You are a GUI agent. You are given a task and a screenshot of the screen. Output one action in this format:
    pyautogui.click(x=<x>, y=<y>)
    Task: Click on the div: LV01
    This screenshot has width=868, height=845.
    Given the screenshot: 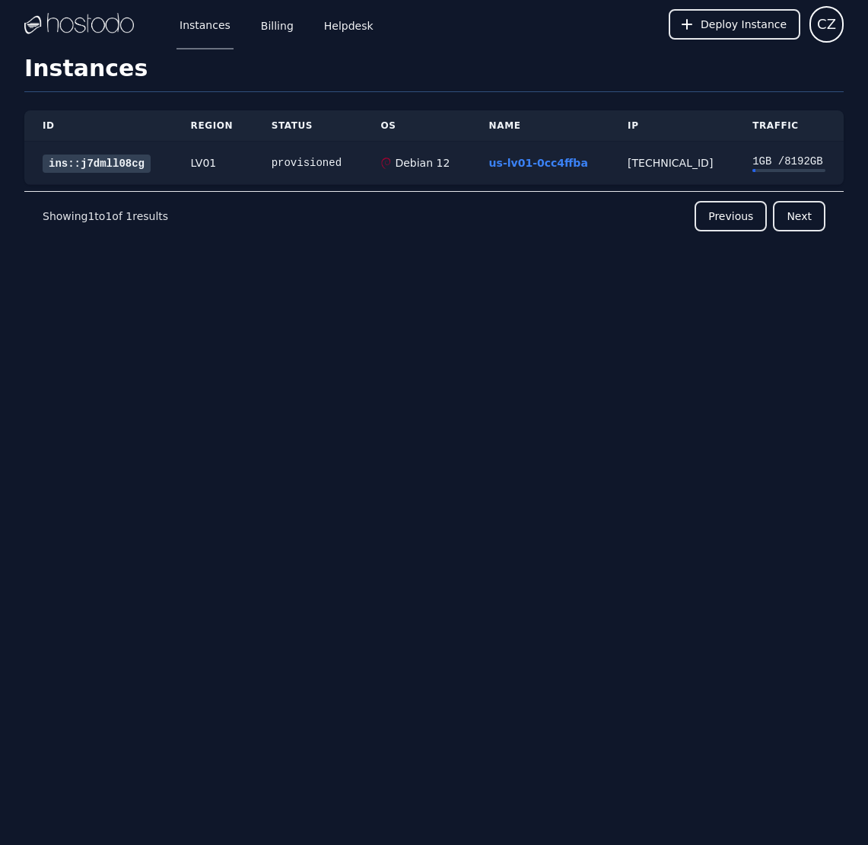 What is the action you would take?
    pyautogui.click(x=213, y=163)
    